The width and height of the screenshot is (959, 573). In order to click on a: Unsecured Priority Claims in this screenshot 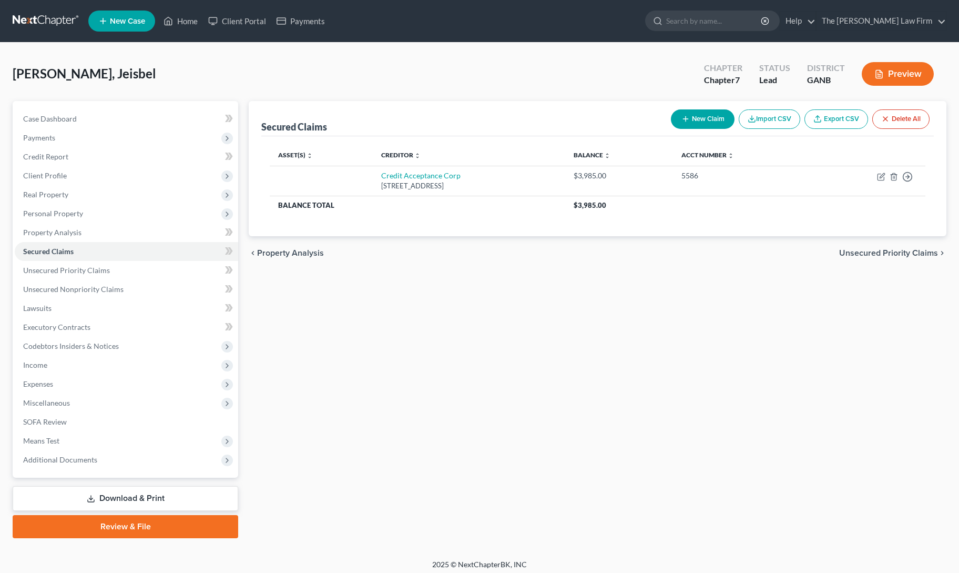, I will do `click(126, 270)`.